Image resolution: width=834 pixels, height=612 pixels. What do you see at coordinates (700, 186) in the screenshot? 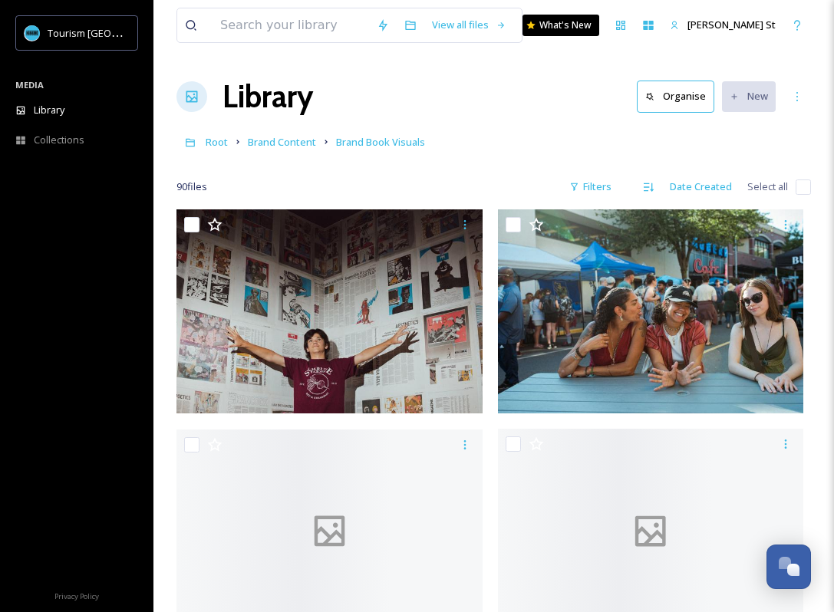
I see `div: Date Created` at bounding box center [700, 186].